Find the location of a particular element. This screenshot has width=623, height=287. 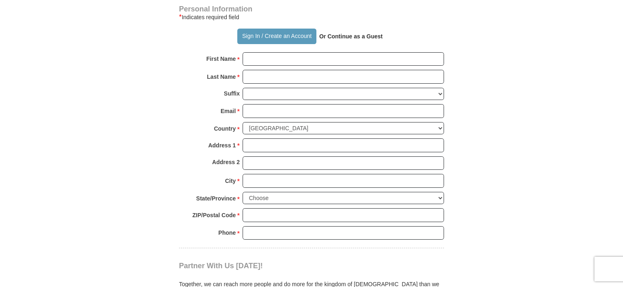

h4: Personal Information is located at coordinates (311, 9).